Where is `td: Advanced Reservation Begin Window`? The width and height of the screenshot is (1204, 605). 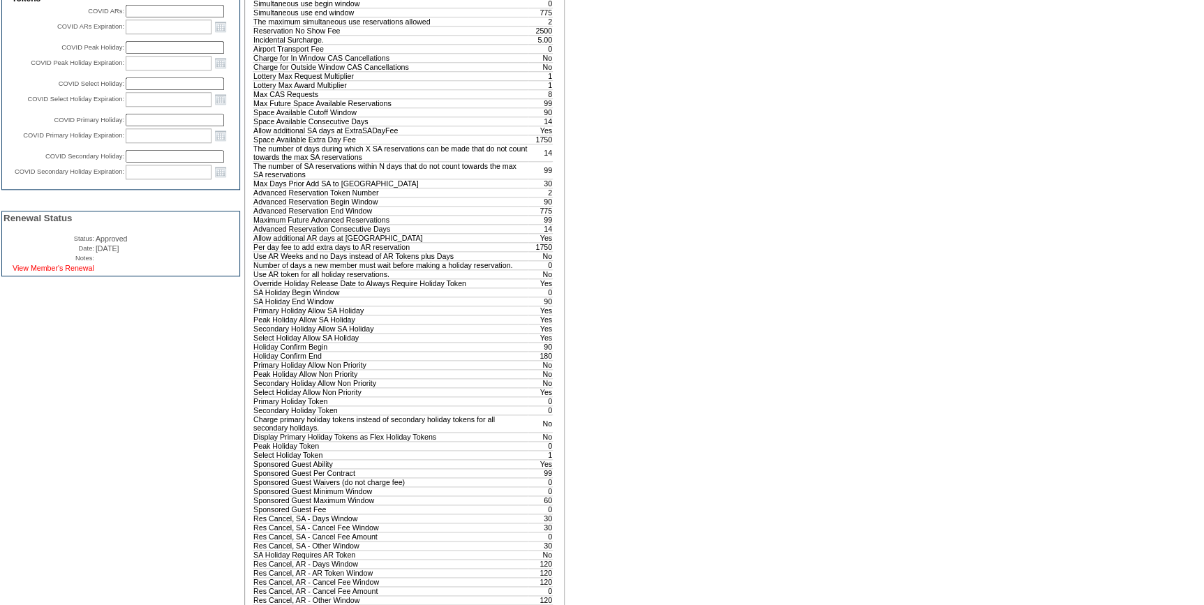 td: Advanced Reservation Begin Window is located at coordinates (391, 201).